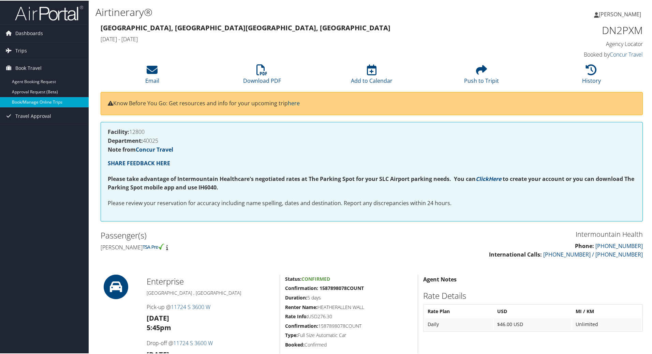 The width and height of the screenshot is (652, 354). What do you see at coordinates (296, 297) in the screenshot?
I see `strong: Duration:` at bounding box center [296, 297].